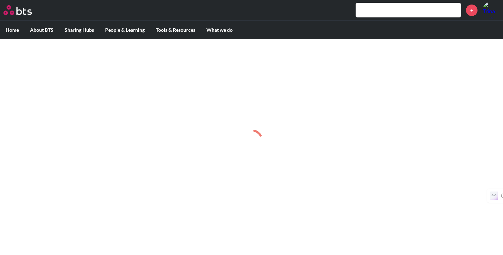 The height and width of the screenshot is (255, 503). What do you see at coordinates (175, 30) in the screenshot?
I see `label: Tools & Resources` at bounding box center [175, 30].